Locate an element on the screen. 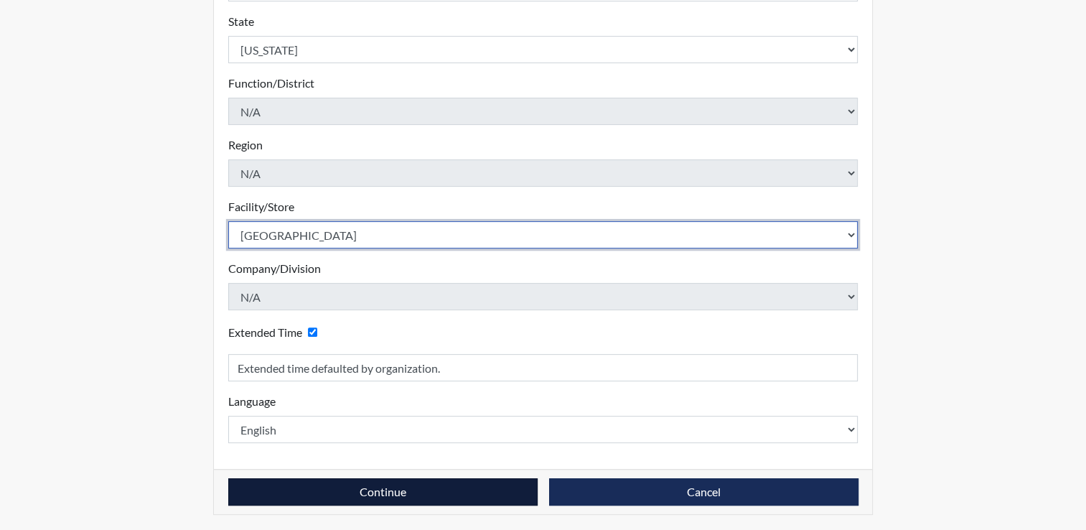  label: Company/Division is located at coordinates (274, 268).